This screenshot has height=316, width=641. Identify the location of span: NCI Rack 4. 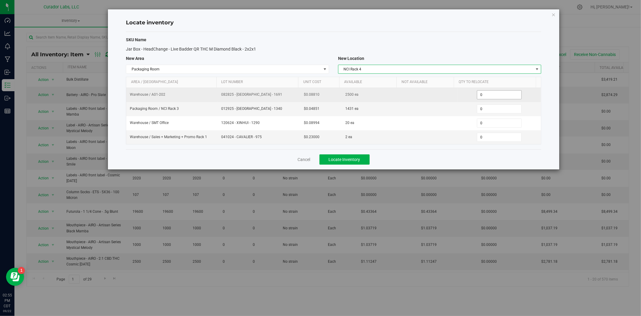
(436, 69).